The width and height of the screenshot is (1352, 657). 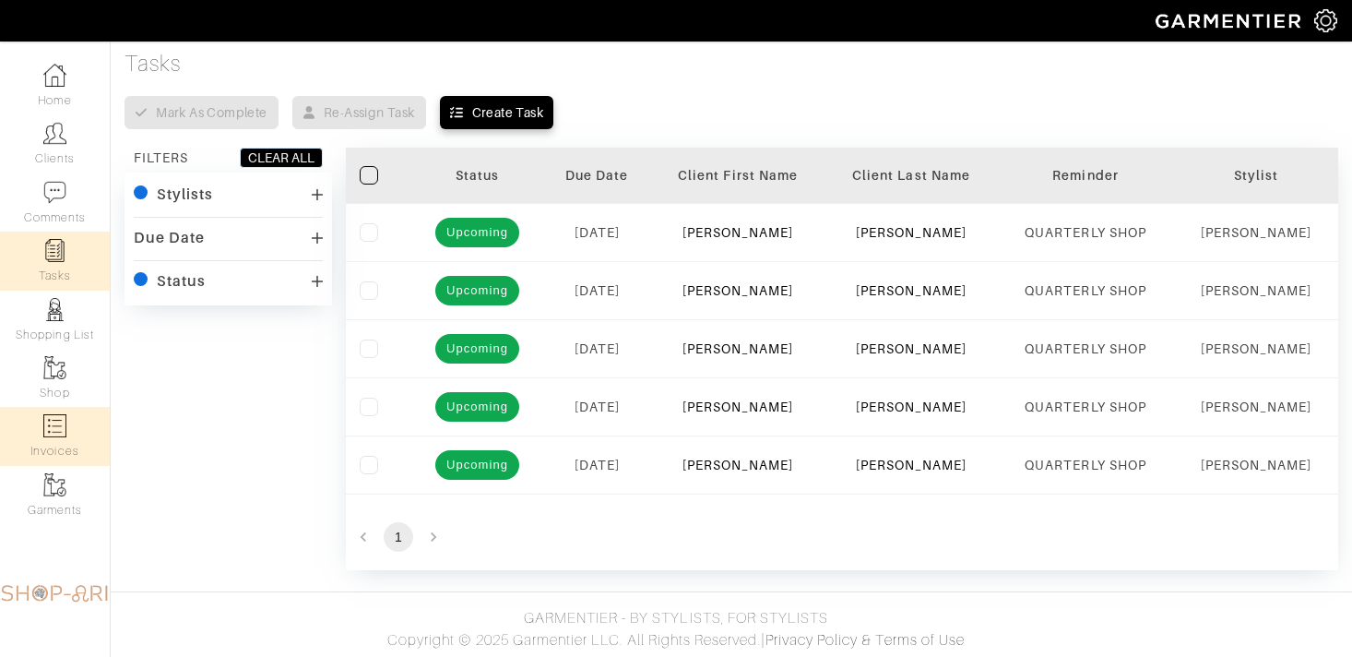 What do you see at coordinates (865, 640) in the screenshot?
I see `a: Privacy Policy & Terms of Use` at bounding box center [865, 640].